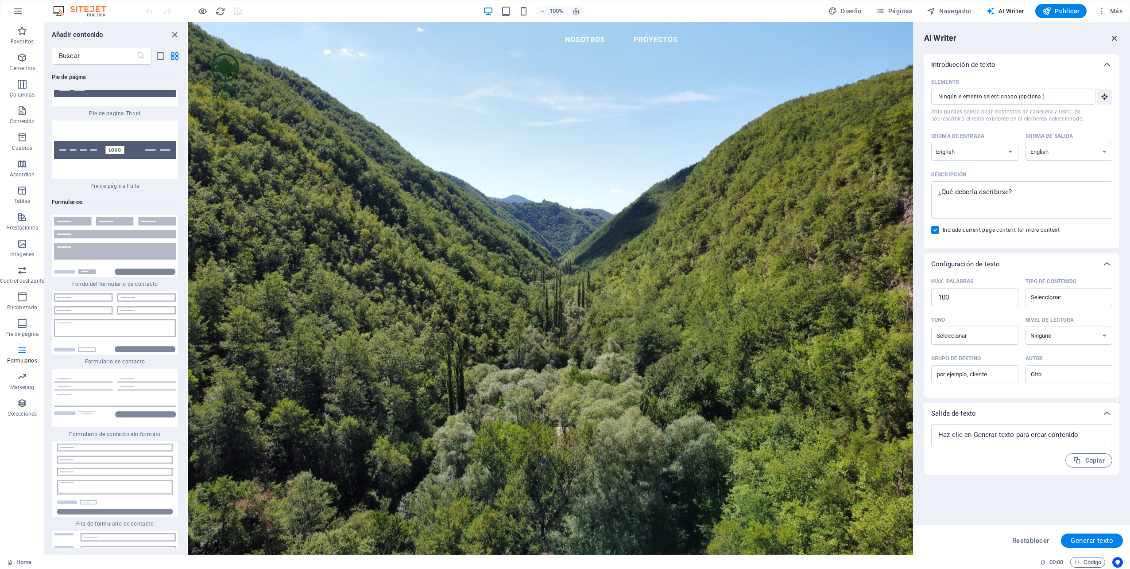 Image resolution: width=1130 pixels, height=569 pixels. What do you see at coordinates (1050, 320) in the screenshot?
I see `p: Nivel de lectura` at bounding box center [1050, 320].